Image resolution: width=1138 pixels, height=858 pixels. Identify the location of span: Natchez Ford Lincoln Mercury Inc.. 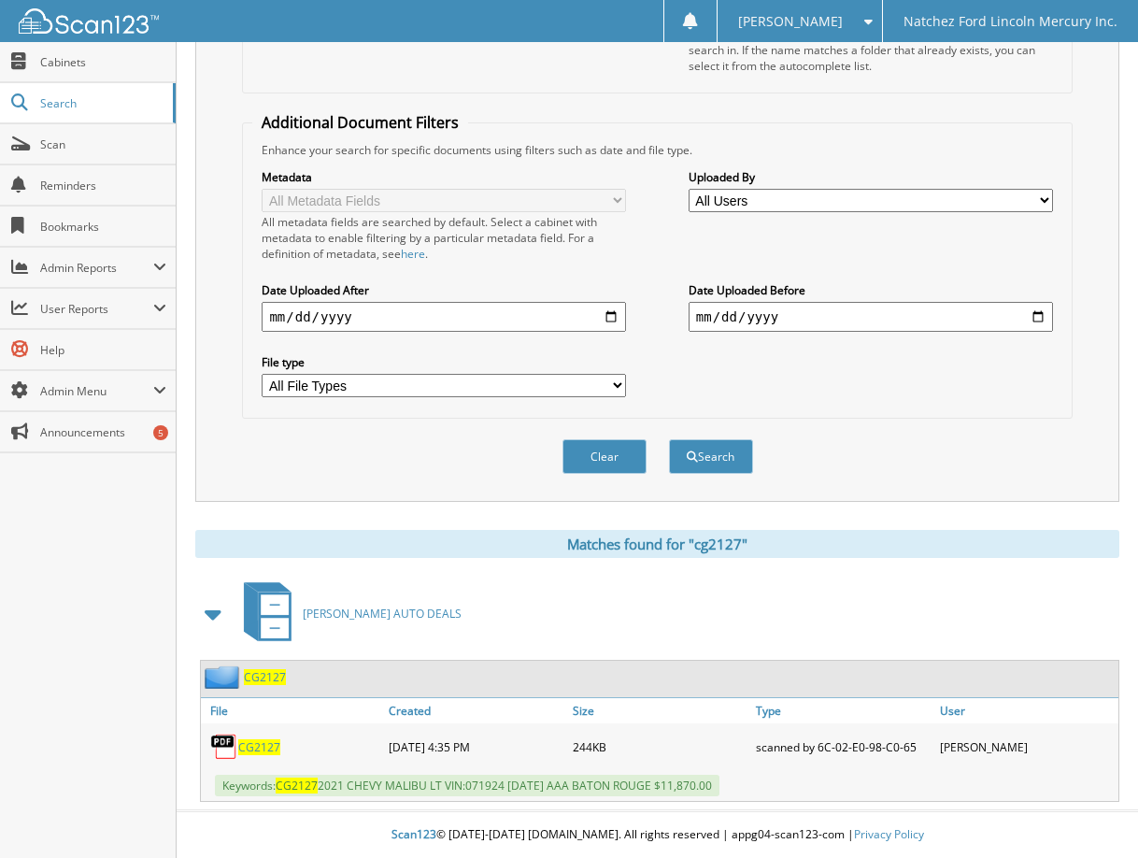
(1010, 21).